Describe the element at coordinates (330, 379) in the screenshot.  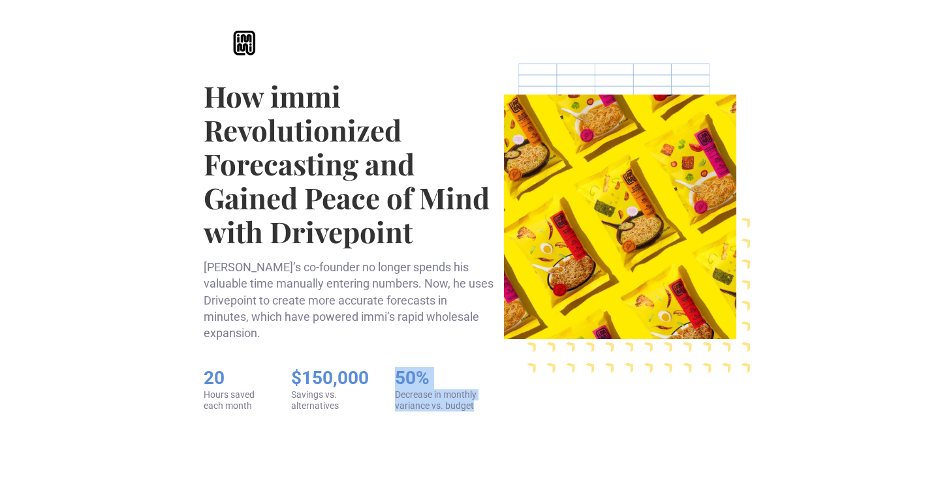
I see `h5: $150,000` at that location.